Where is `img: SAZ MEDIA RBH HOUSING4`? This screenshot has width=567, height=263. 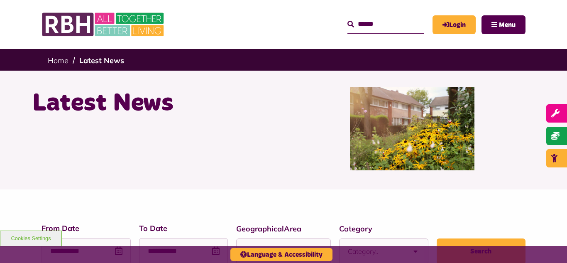
img: SAZ MEDIA RBH HOUSING4 is located at coordinates (412, 129).